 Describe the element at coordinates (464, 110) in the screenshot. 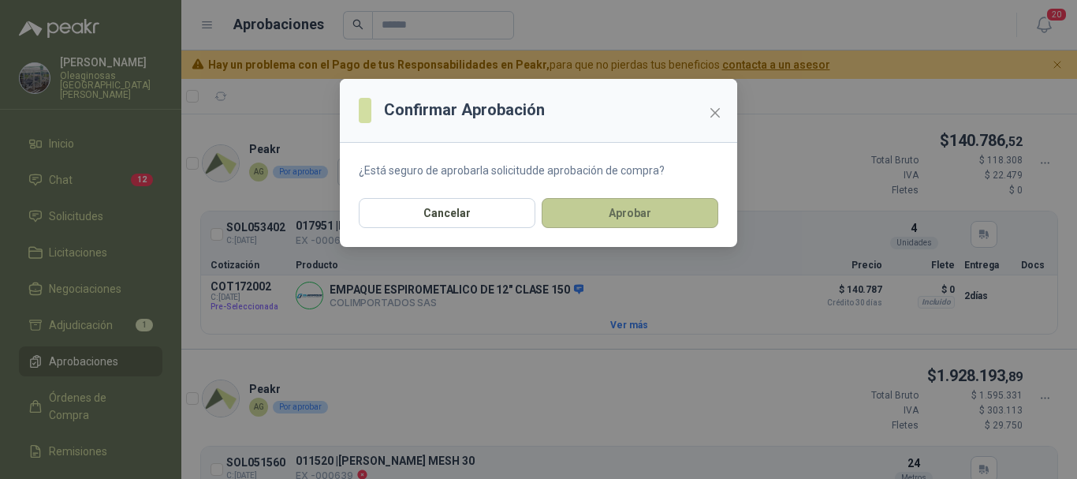

I see `h3: Confirmar Aprobación` at that location.